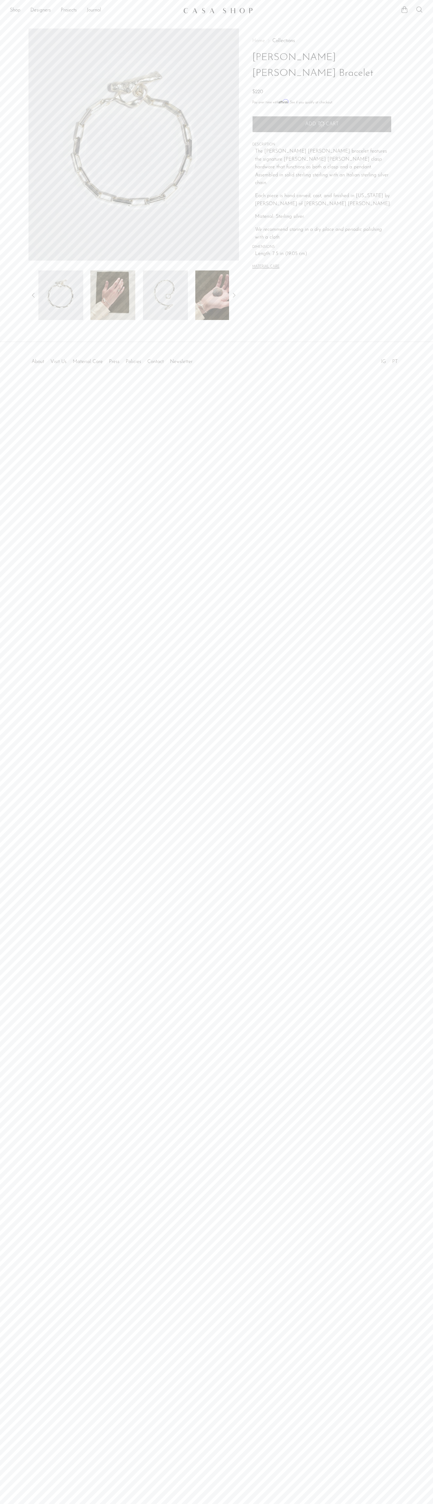 The width and height of the screenshot is (433, 1504). Describe the element at coordinates (38, 362) in the screenshot. I see `a: About` at that location.